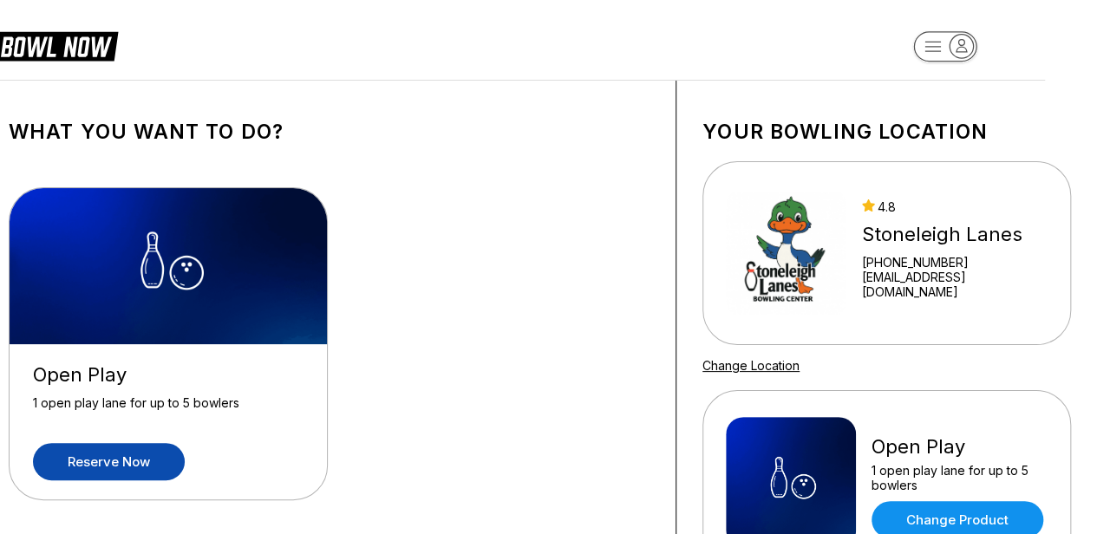 The image size is (1097, 534). I want to click on div: Stoneleigh Lanes, so click(955, 234).